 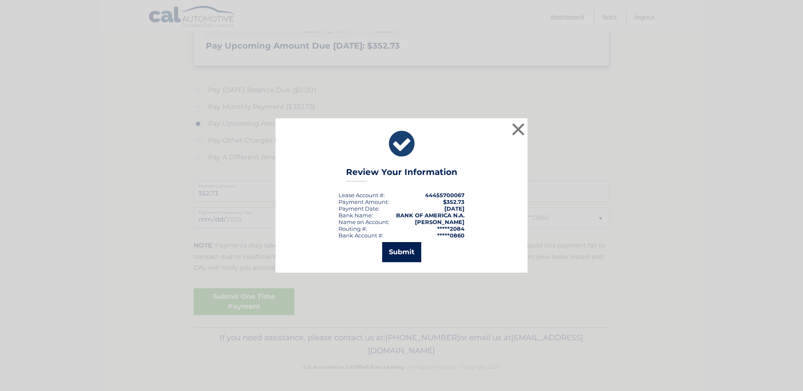 What do you see at coordinates (402, 252) in the screenshot?
I see `button: Submit` at bounding box center [402, 252].